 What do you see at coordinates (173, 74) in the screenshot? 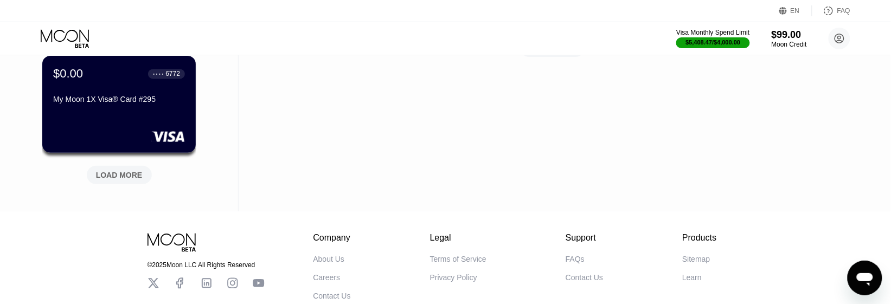
I see `div: 6772` at bounding box center [173, 74].